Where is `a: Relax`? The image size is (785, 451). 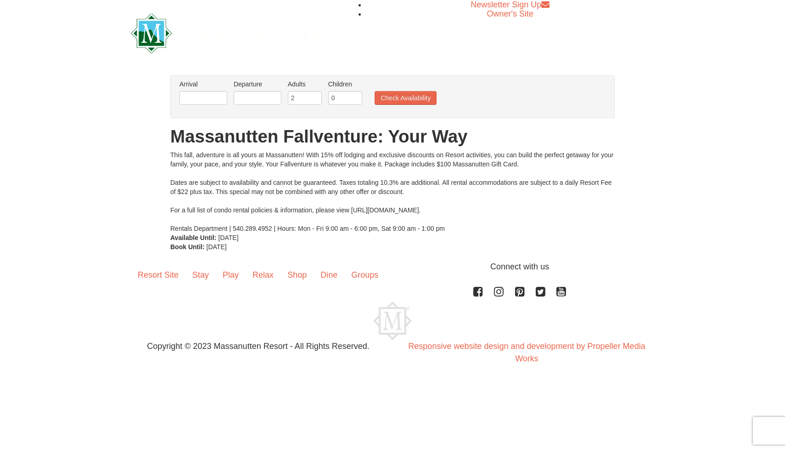 a: Relax is located at coordinates (263, 275).